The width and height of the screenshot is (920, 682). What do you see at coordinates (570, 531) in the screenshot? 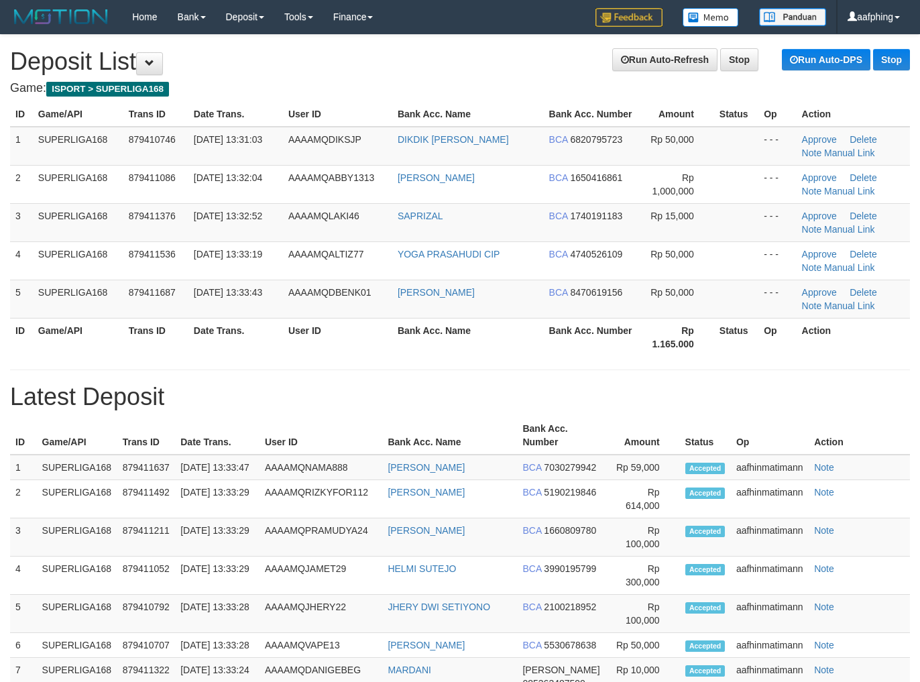
I see `span: 1660809780` at bounding box center [570, 531].